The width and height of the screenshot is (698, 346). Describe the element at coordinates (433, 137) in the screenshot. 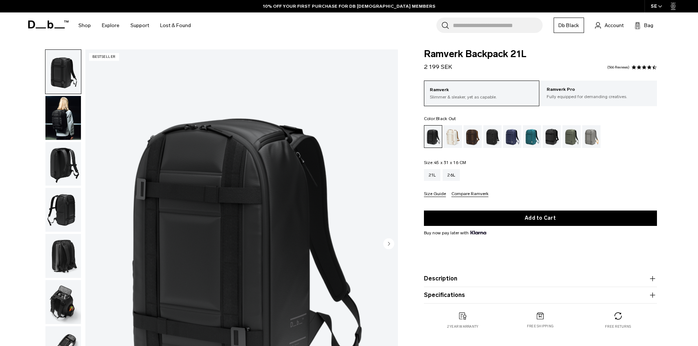

I see `a: Black Out` at that location.